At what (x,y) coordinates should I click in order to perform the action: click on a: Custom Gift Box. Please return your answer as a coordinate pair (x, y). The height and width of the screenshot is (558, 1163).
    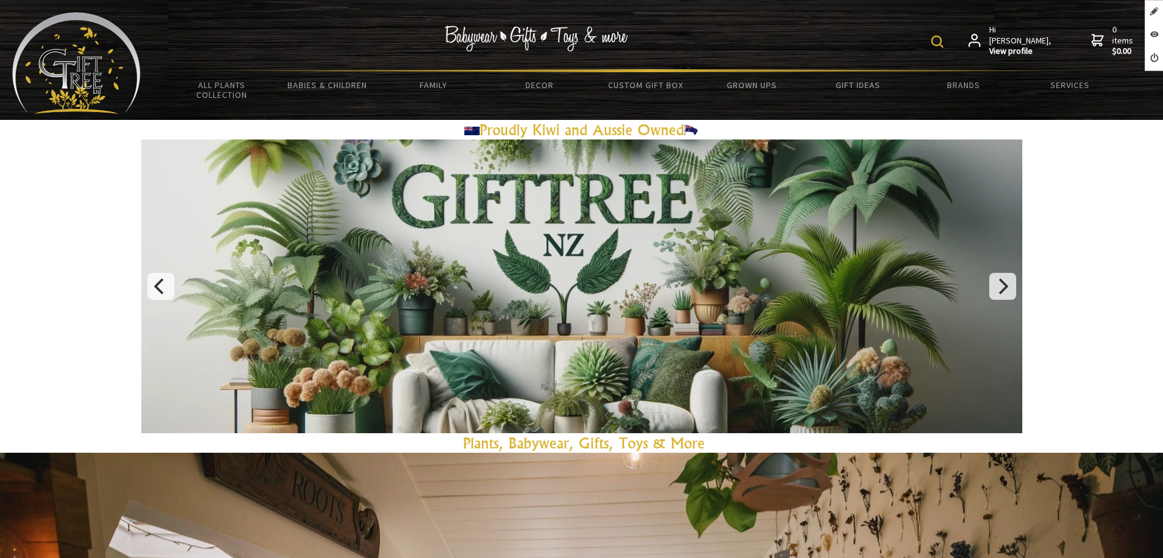
    Looking at the image, I should click on (645, 85).